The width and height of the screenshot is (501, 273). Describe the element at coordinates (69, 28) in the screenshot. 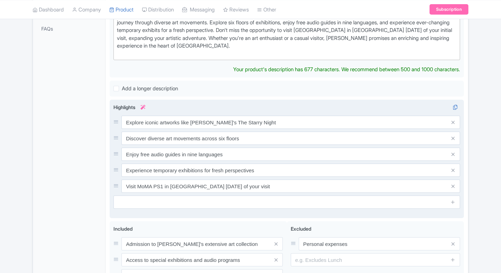

I see `a: FAQs` at that location.